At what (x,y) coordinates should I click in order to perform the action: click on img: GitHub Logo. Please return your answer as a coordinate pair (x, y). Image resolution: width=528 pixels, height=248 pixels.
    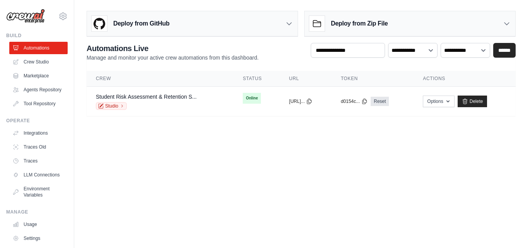
    Looking at the image, I should click on (99, 24).